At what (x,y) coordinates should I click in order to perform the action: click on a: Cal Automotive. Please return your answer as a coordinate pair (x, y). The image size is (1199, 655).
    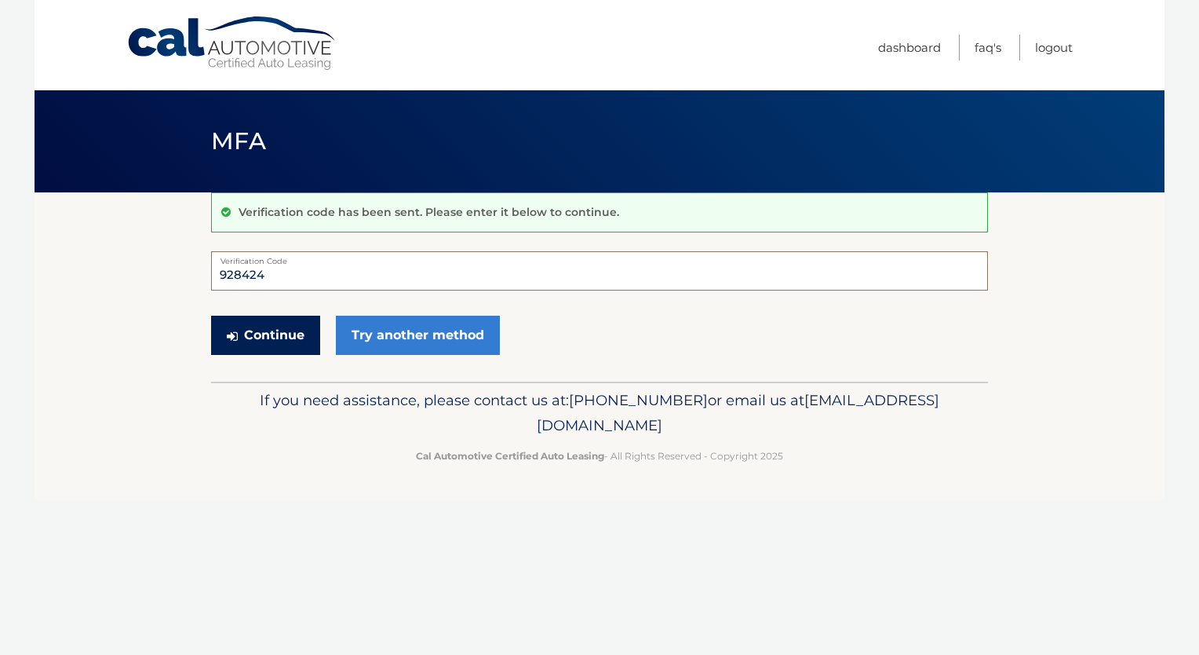
    Looking at the image, I should click on (232, 43).